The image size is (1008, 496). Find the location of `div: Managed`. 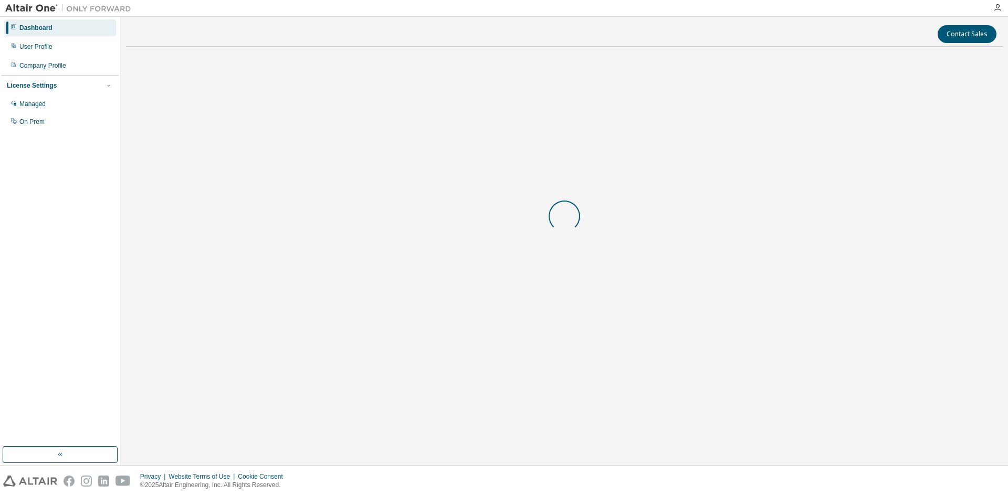

div: Managed is located at coordinates (33, 104).